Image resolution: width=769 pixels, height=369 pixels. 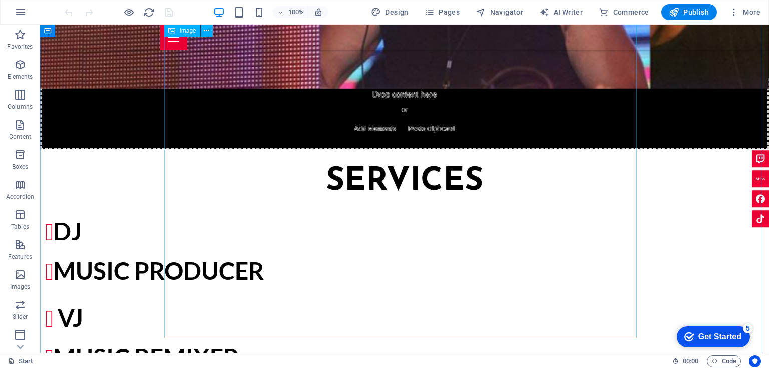 I want to click on button: Click here to leave preview mode and continue editing, so click(x=129, y=13).